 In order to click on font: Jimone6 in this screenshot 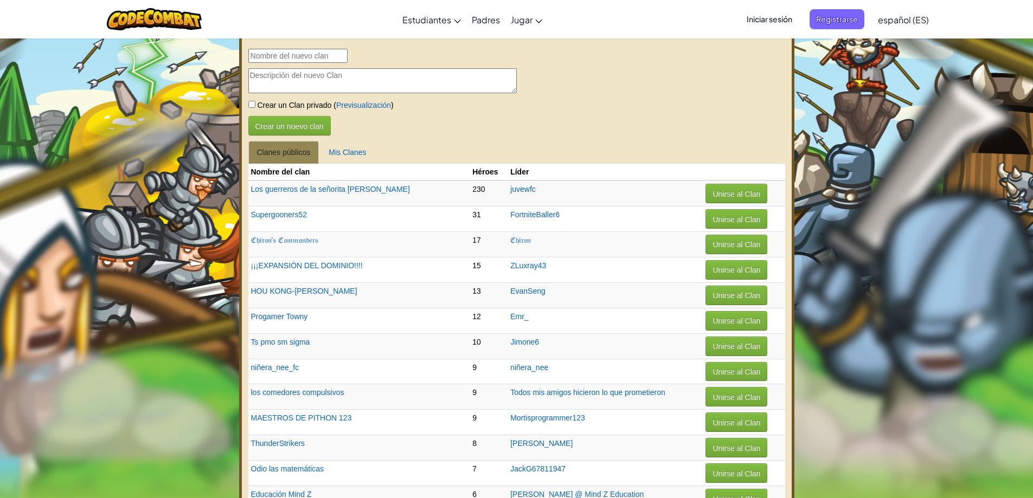, I will do `click(525, 342)`.